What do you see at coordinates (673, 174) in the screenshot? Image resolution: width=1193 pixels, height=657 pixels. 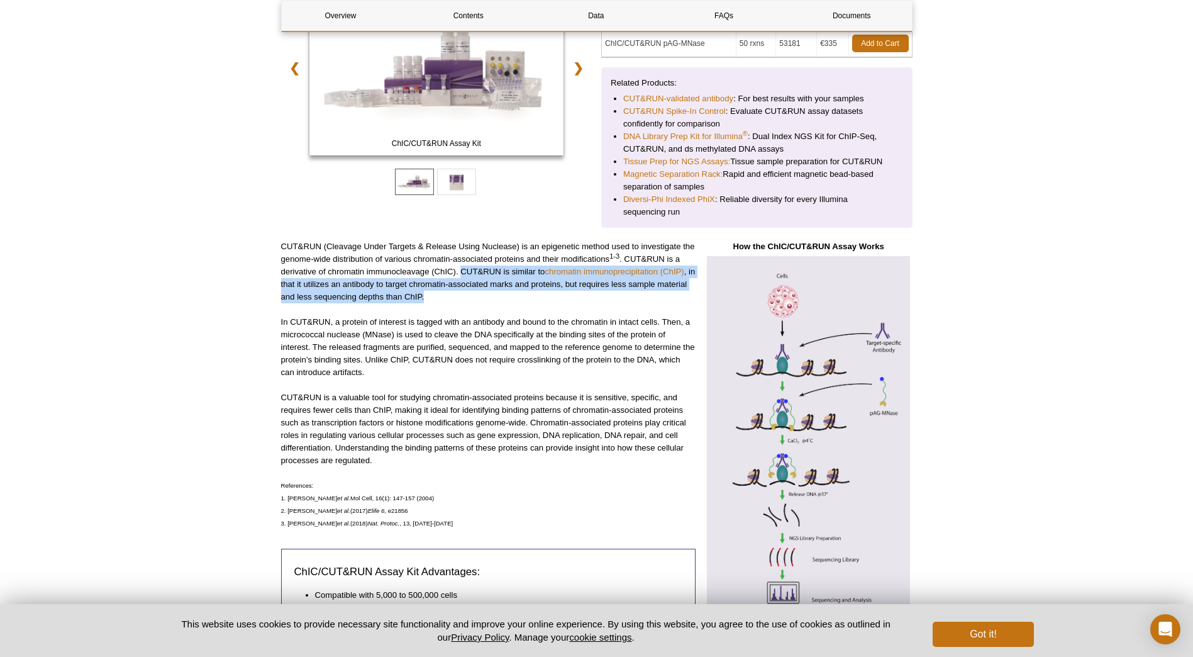 I see `a: Magnetic Separation Rack:` at bounding box center [673, 174].